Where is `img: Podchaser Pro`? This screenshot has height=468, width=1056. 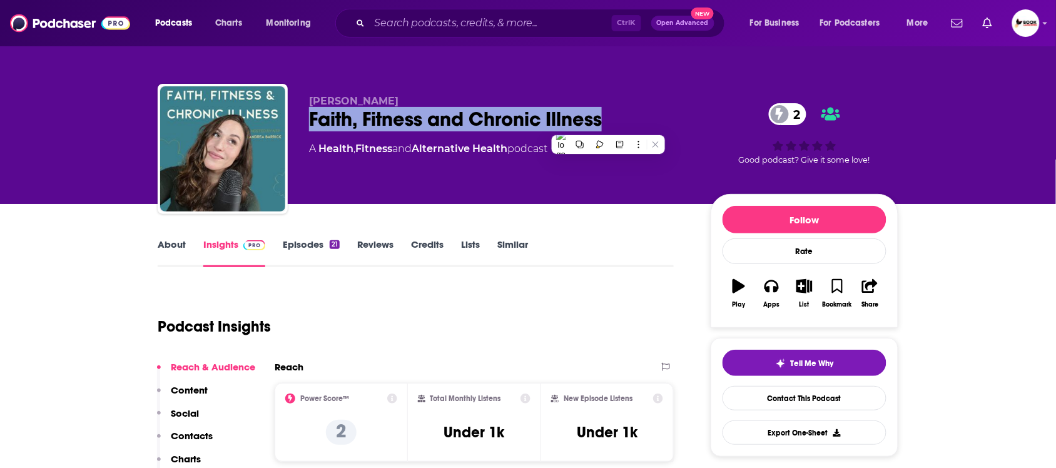
img: Podchaser Pro is located at coordinates (254, 245).